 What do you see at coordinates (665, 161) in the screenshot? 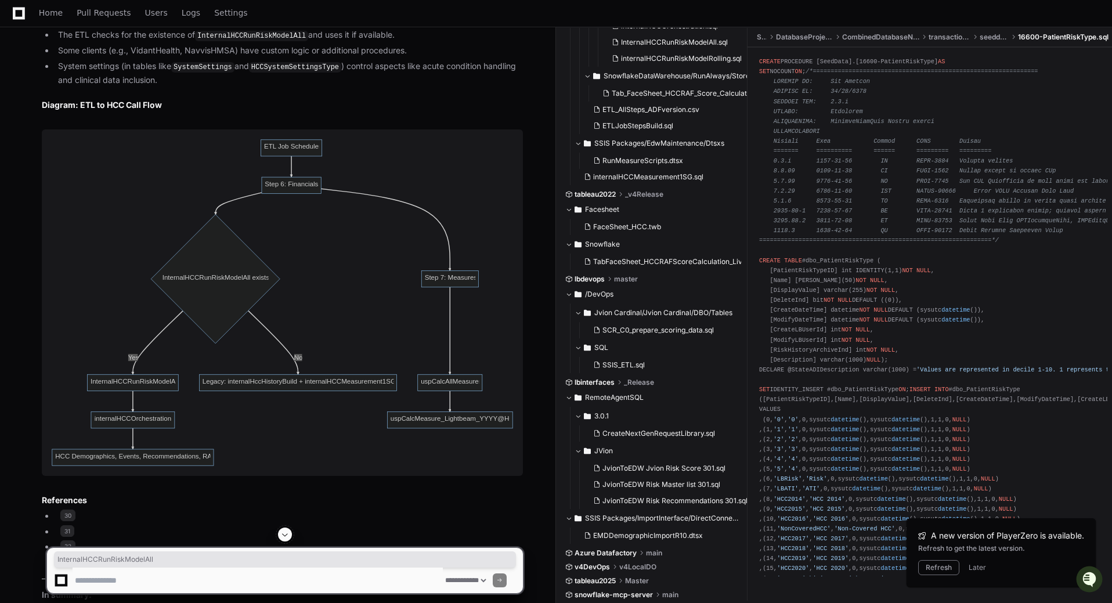
I see `button: RunMeasureScripts.dtsx` at bounding box center [665, 161].